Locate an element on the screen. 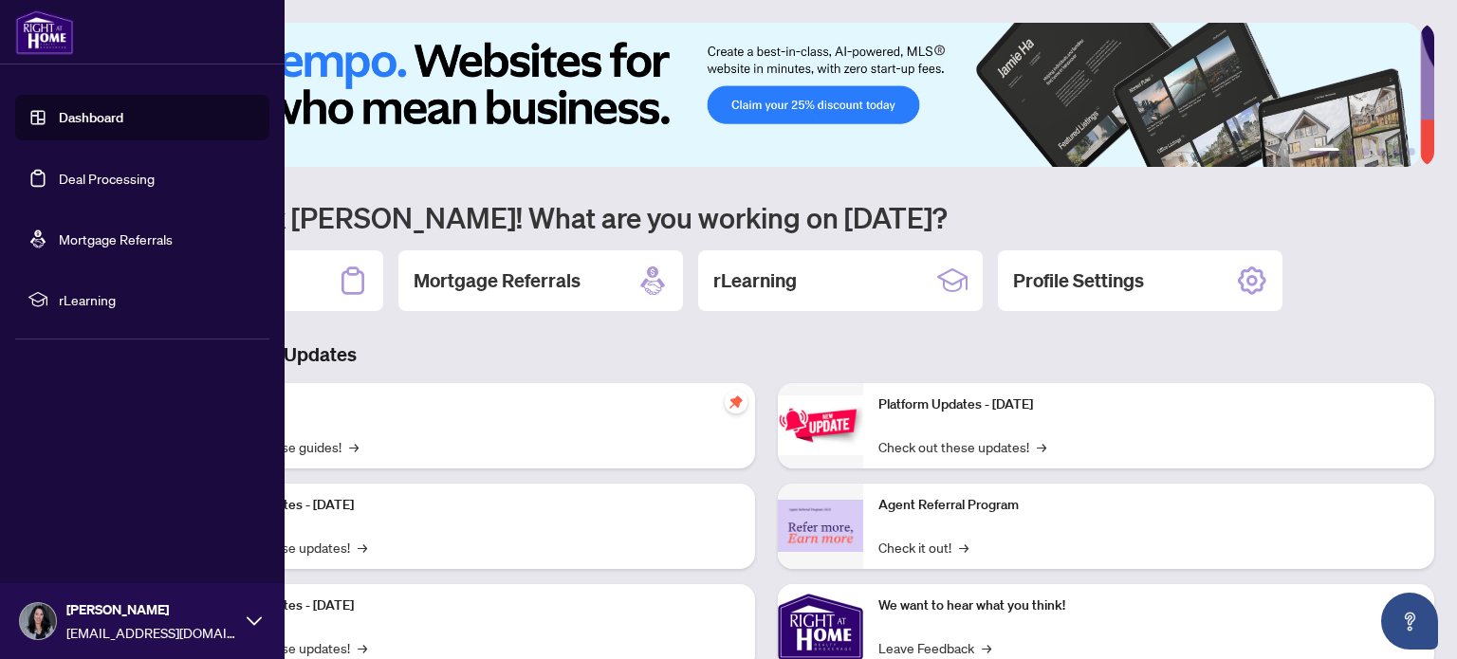 The height and width of the screenshot is (659, 1457). a: Check out these updates!→ is located at coordinates (962, 447).